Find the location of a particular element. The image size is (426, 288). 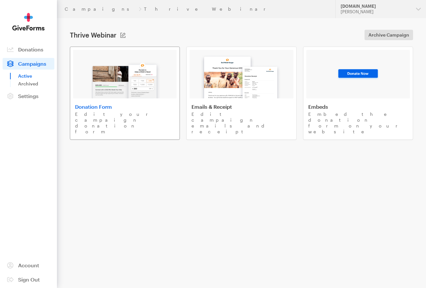

span: Settings is located at coordinates (28, 96).